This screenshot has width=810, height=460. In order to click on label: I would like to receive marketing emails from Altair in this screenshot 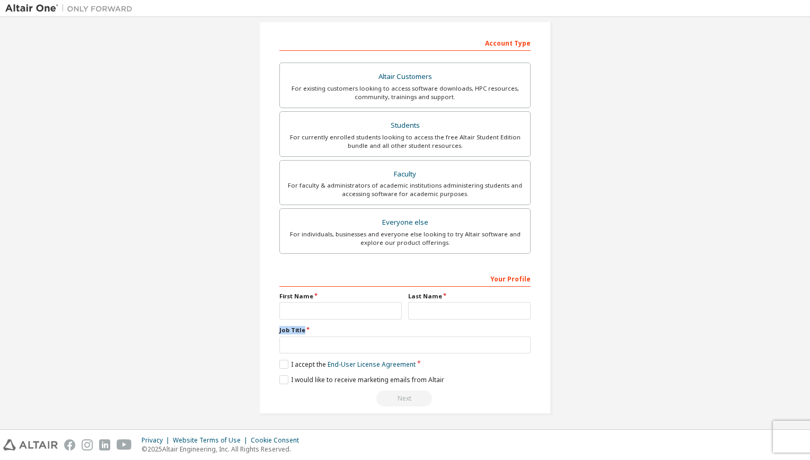, I will do `click(361, 379)`.